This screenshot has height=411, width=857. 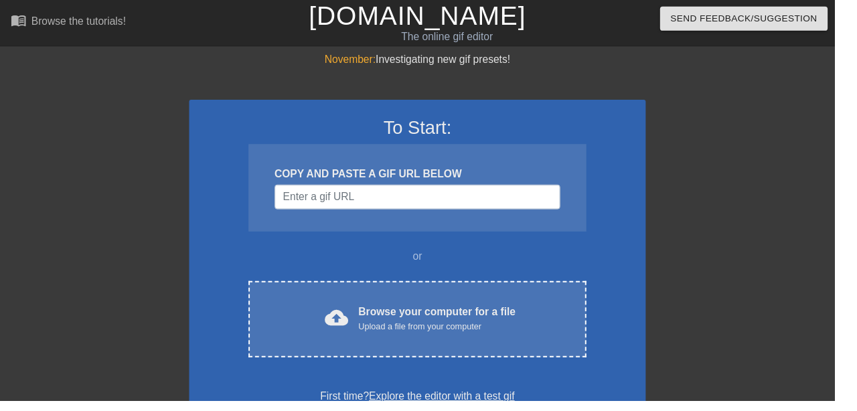 I want to click on div: COPY AND PASTE A GIF URL BELOW, so click(x=429, y=179).